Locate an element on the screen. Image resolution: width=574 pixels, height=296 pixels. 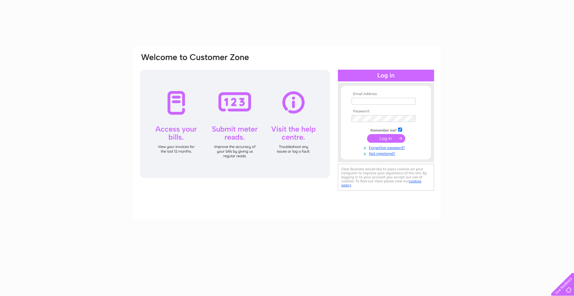
th: Email Address: is located at coordinates (386, 94).